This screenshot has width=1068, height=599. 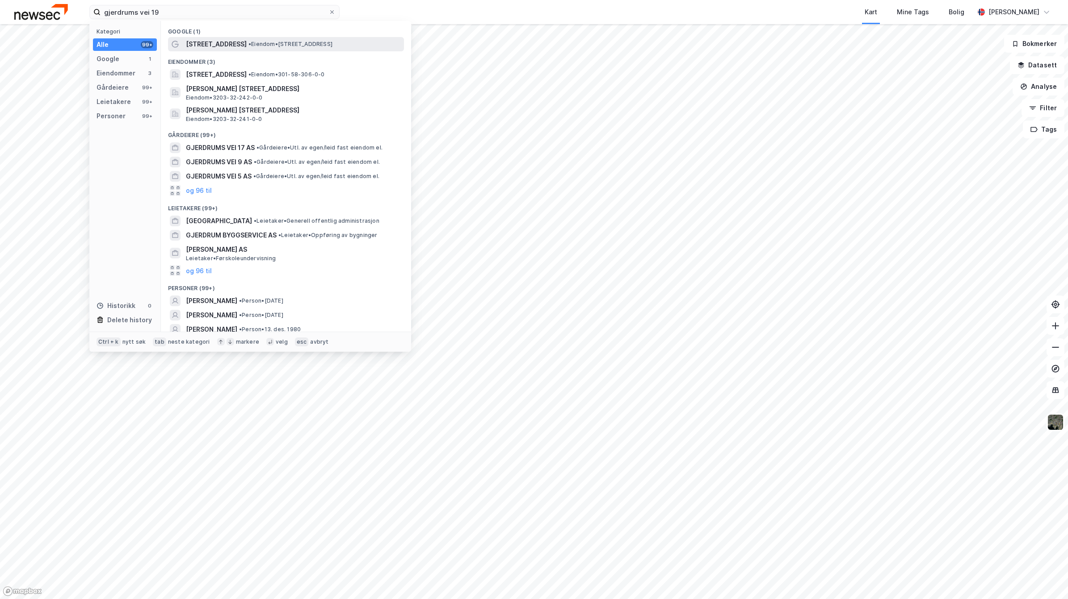 I want to click on div: 3, so click(x=150, y=73).